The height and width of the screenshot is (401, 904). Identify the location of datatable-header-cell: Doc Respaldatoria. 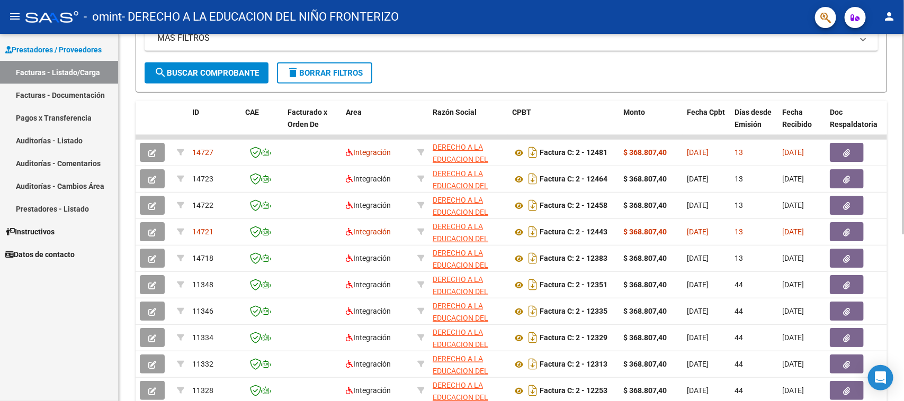
(857, 124).